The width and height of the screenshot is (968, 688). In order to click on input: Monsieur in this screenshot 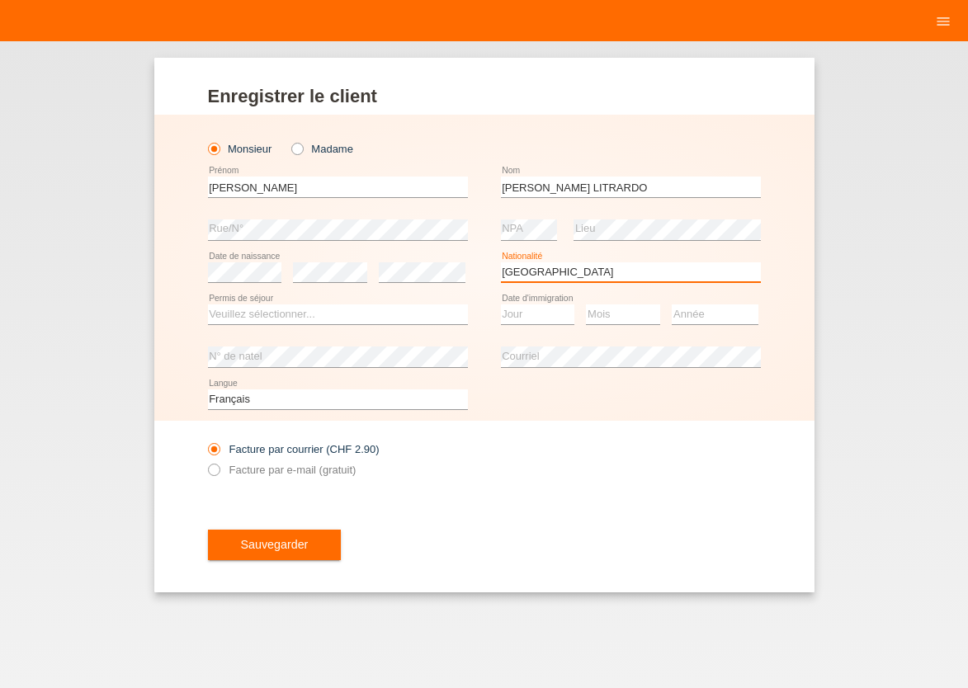, I will do `click(213, 148)`.